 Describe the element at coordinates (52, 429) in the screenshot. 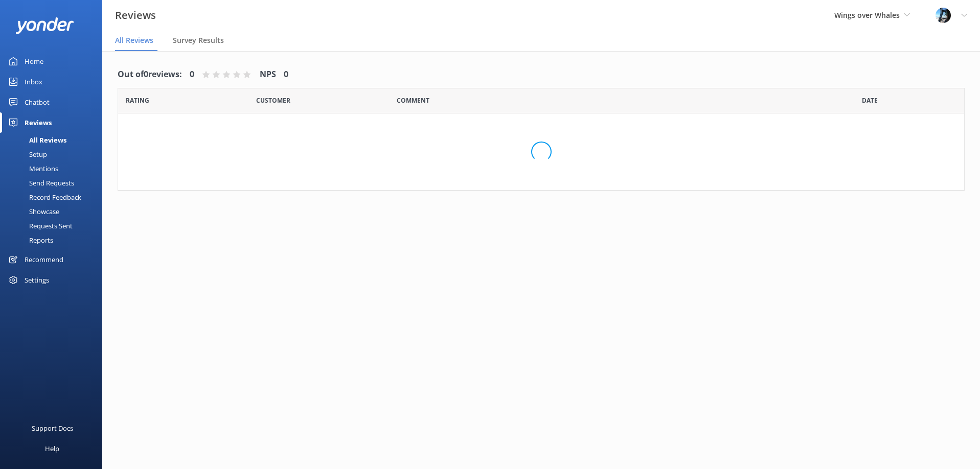

I see `div: Support Docs` at that location.